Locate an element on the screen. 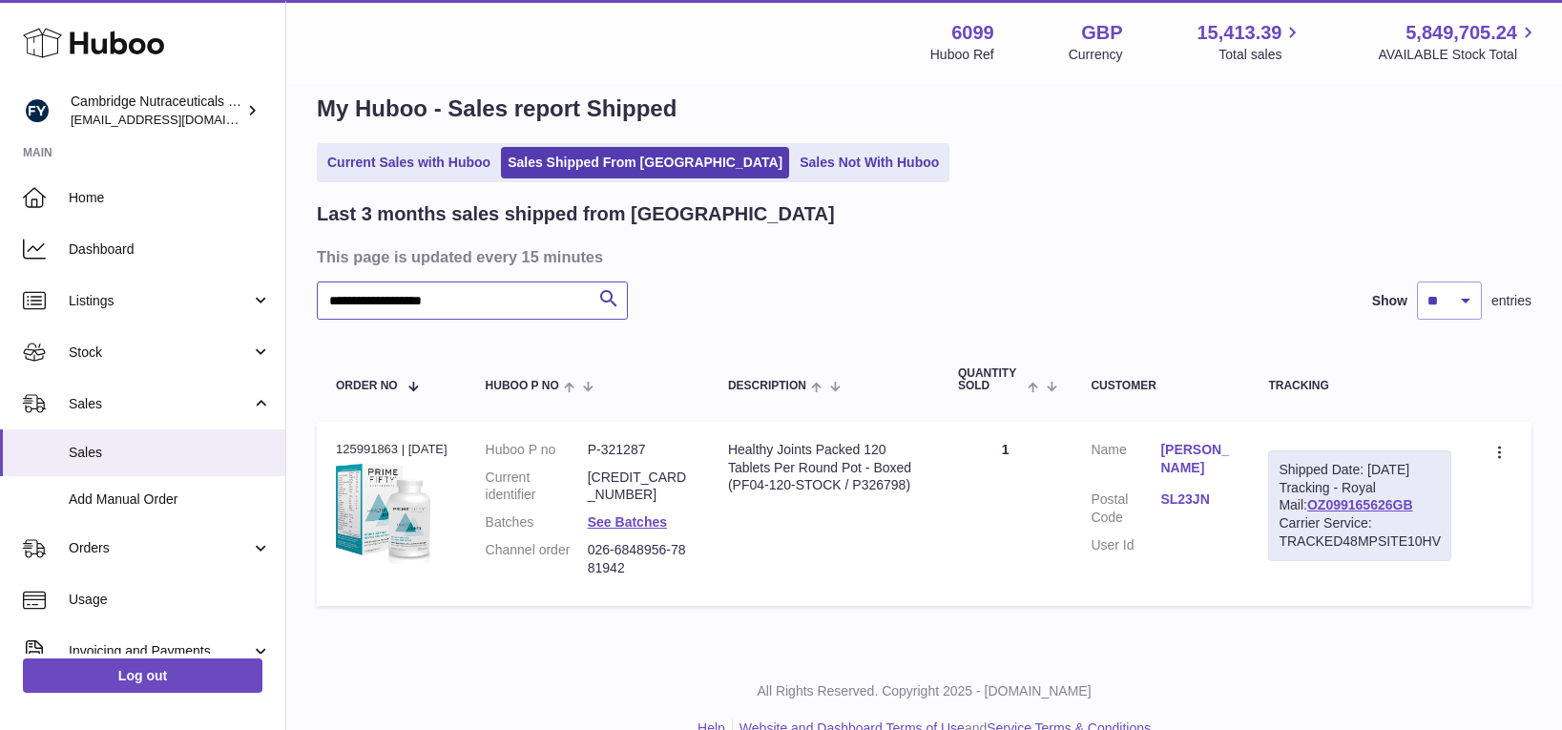  span: Total sales is located at coordinates (1261, 54).